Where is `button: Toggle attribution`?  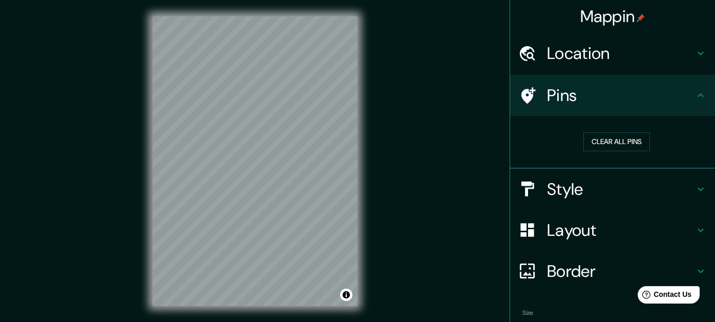
button: Toggle attribution is located at coordinates (346, 295).